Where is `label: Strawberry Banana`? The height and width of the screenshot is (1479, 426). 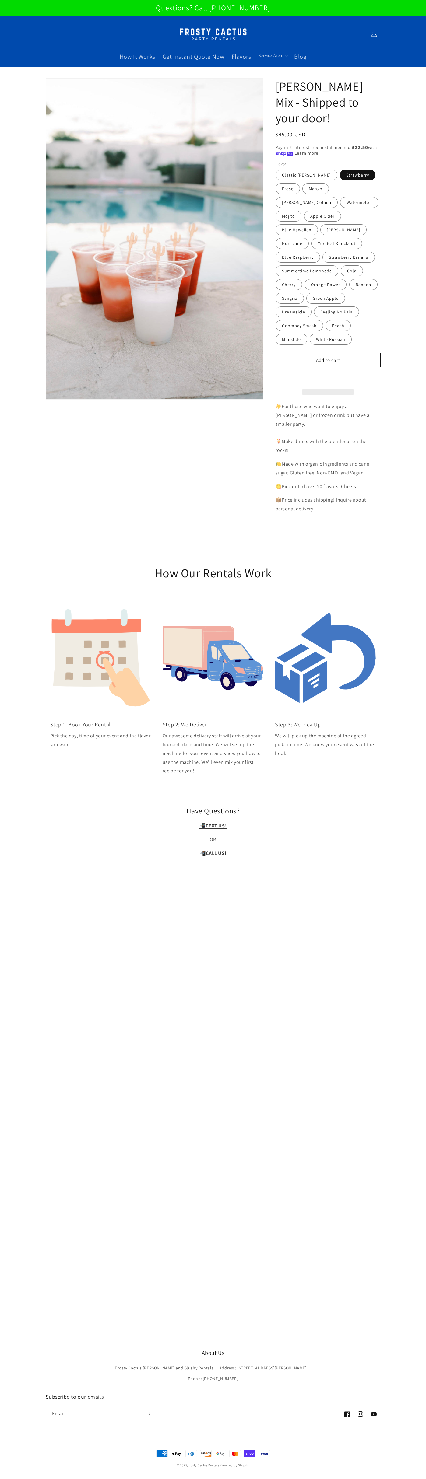
label: Strawberry Banana is located at coordinates (349, 257).